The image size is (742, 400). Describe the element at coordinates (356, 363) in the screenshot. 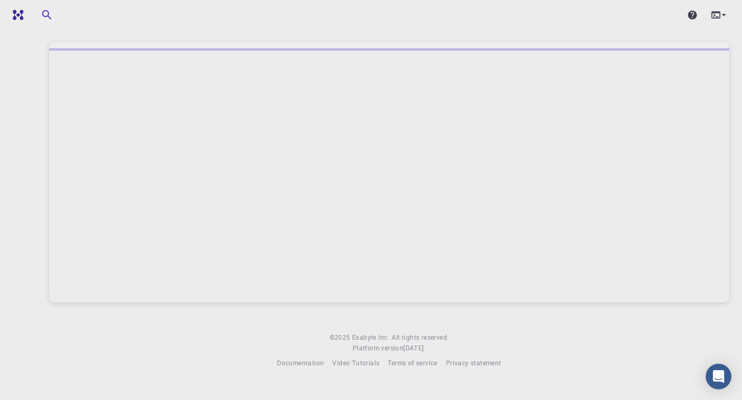

I see `span: Video Tutorials` at that location.